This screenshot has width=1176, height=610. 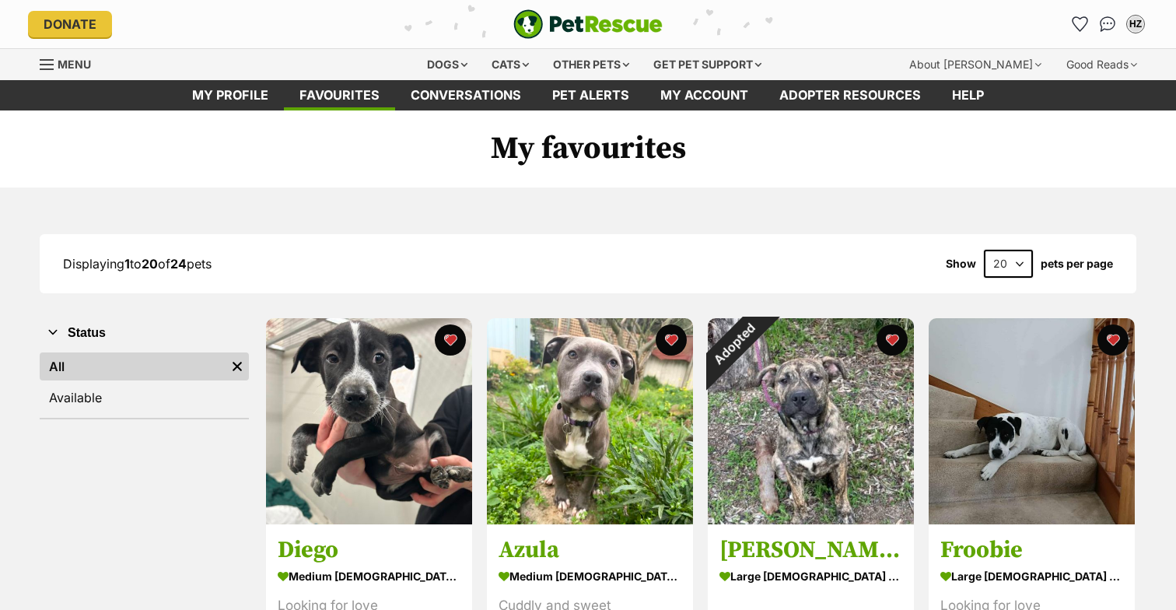 I want to click on span: Show, so click(x=961, y=264).